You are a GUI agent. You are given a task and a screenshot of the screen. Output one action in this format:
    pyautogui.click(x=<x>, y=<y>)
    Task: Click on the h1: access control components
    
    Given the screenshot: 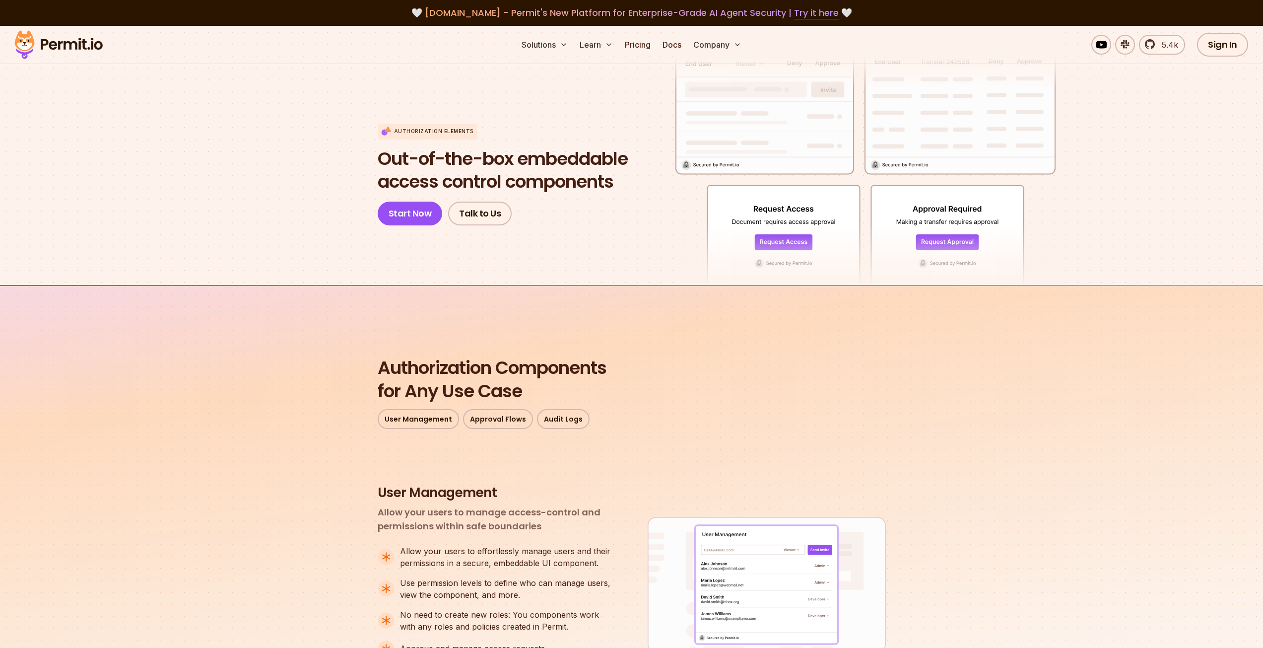 What is the action you would take?
    pyautogui.click(x=503, y=171)
    